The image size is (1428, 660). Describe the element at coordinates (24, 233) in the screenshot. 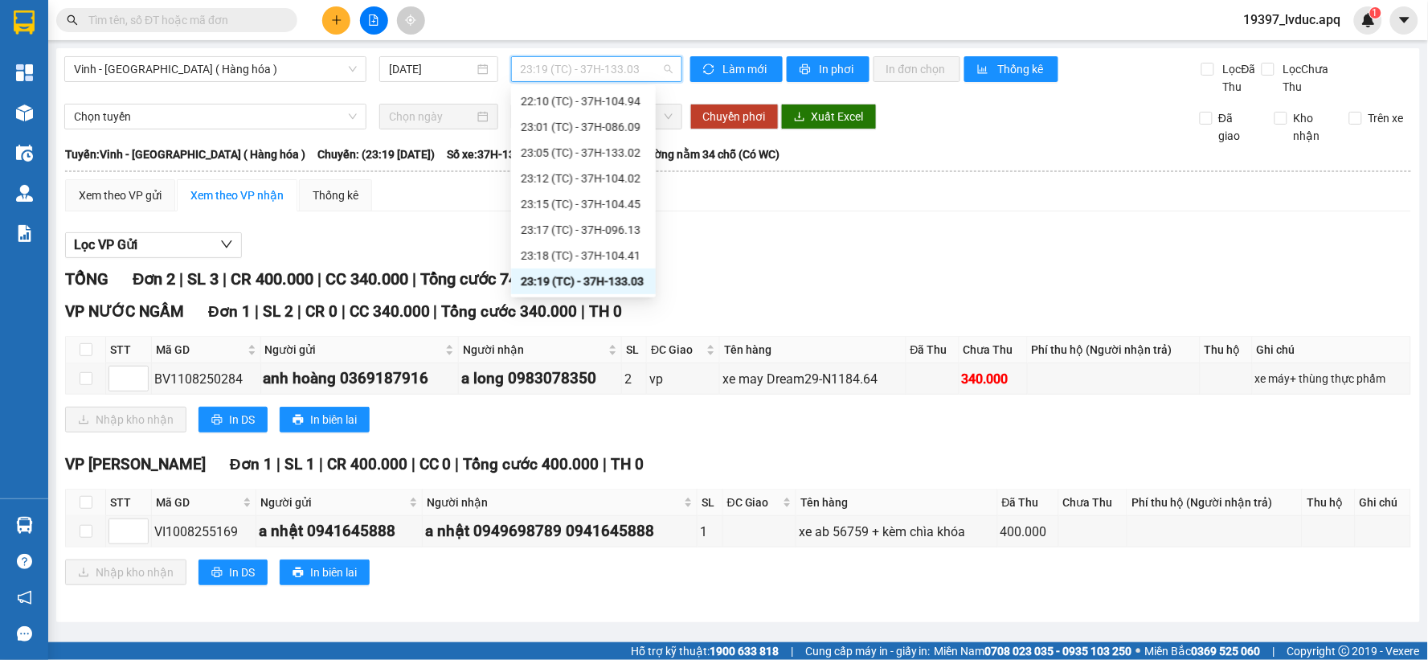

I see `img: solution-icon` at that location.